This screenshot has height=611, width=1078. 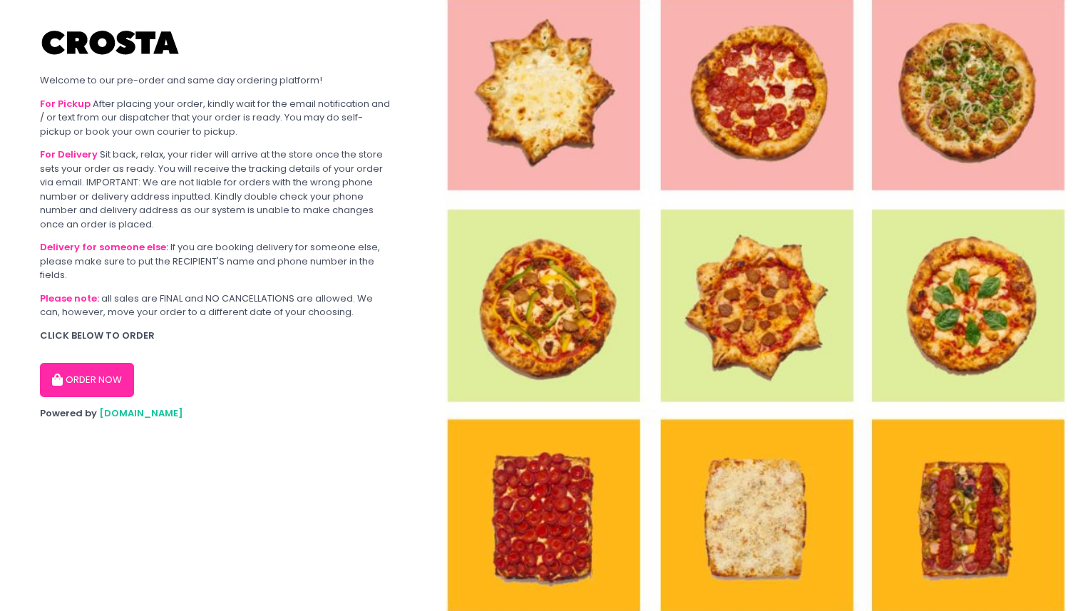 I want to click on div: If you are booking delivery for someone else, please make sure to put the RECIPIENT'S name and ph..., so click(x=215, y=261).